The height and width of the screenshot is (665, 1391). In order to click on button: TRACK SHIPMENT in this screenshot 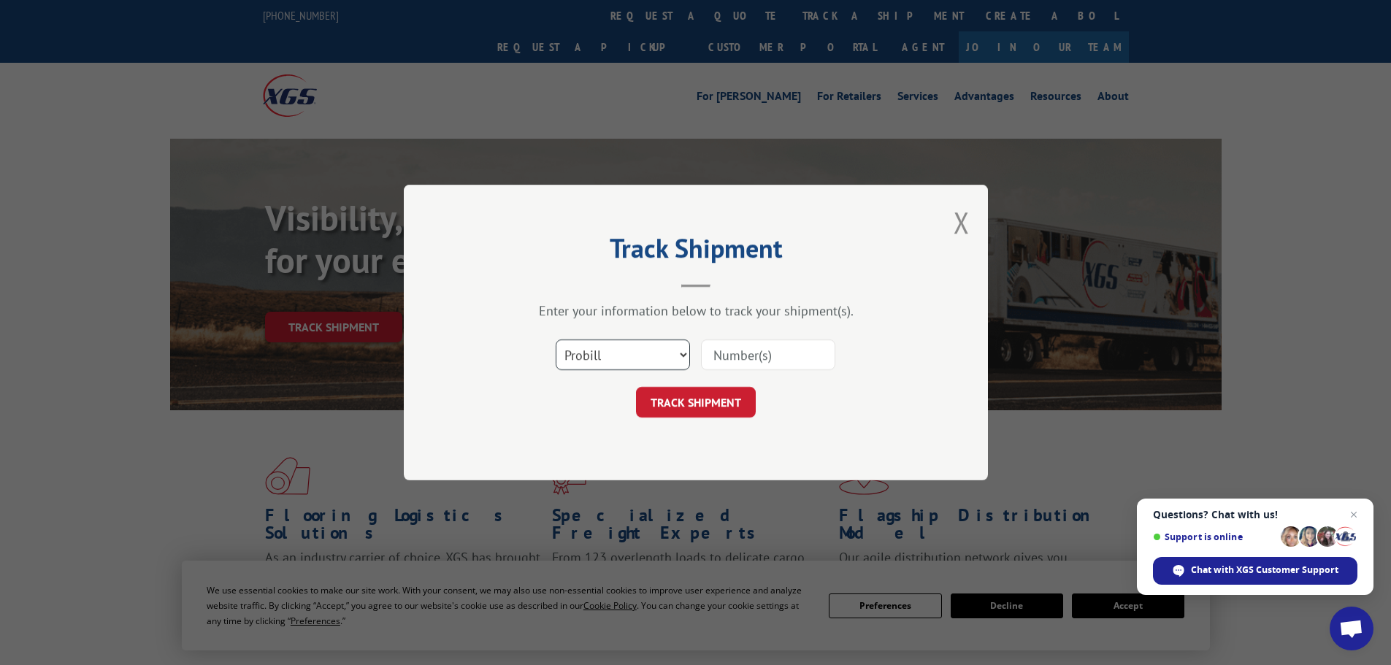, I will do `click(696, 402)`.